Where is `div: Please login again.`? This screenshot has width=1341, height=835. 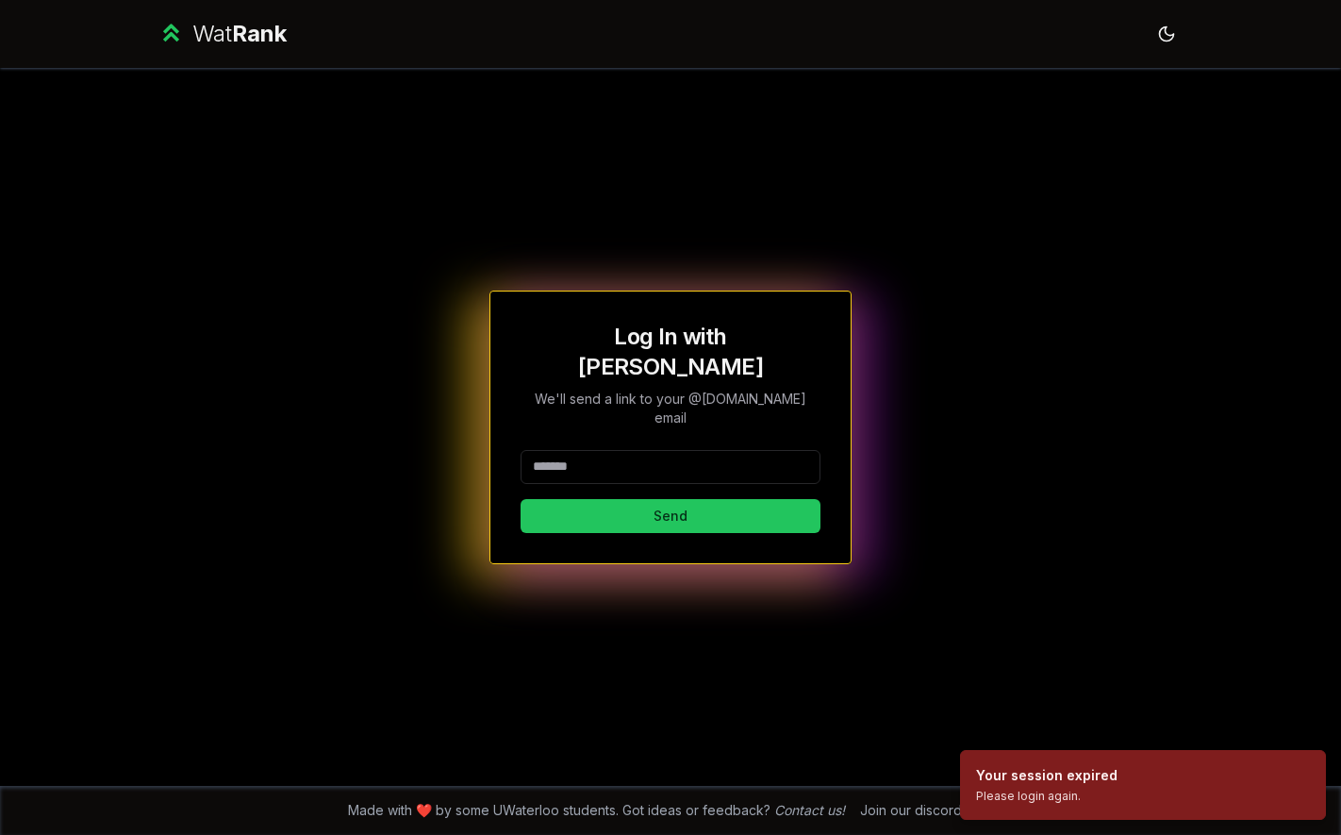
div: Please login again. is located at coordinates (1047, 796).